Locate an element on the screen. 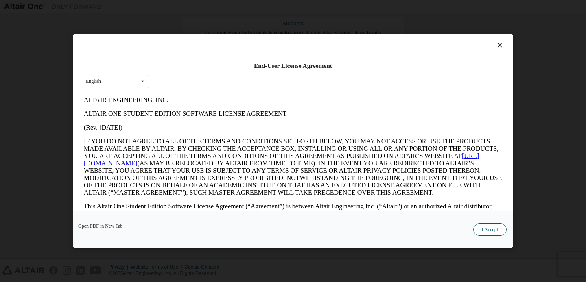  div: End-User License Agreement is located at coordinates (293, 66).